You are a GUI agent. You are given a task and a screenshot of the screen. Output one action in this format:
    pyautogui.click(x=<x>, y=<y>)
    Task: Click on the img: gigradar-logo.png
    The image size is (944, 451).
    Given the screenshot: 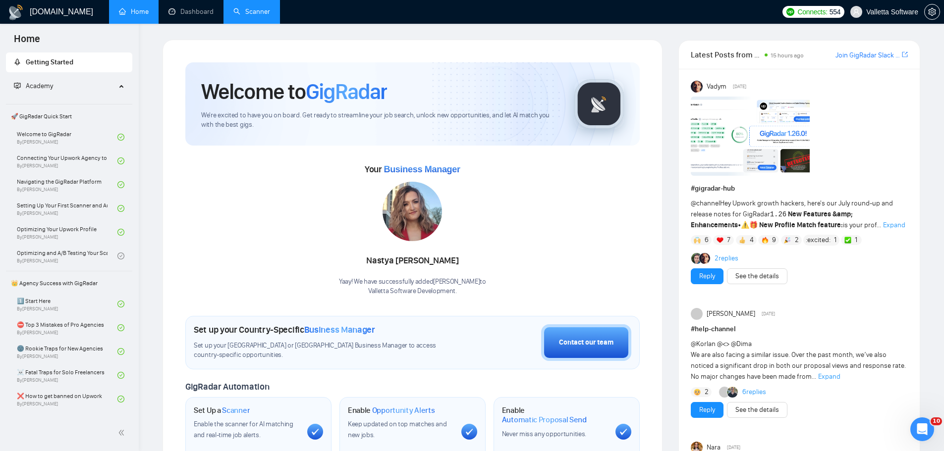 What is the action you would take?
    pyautogui.click(x=599, y=104)
    